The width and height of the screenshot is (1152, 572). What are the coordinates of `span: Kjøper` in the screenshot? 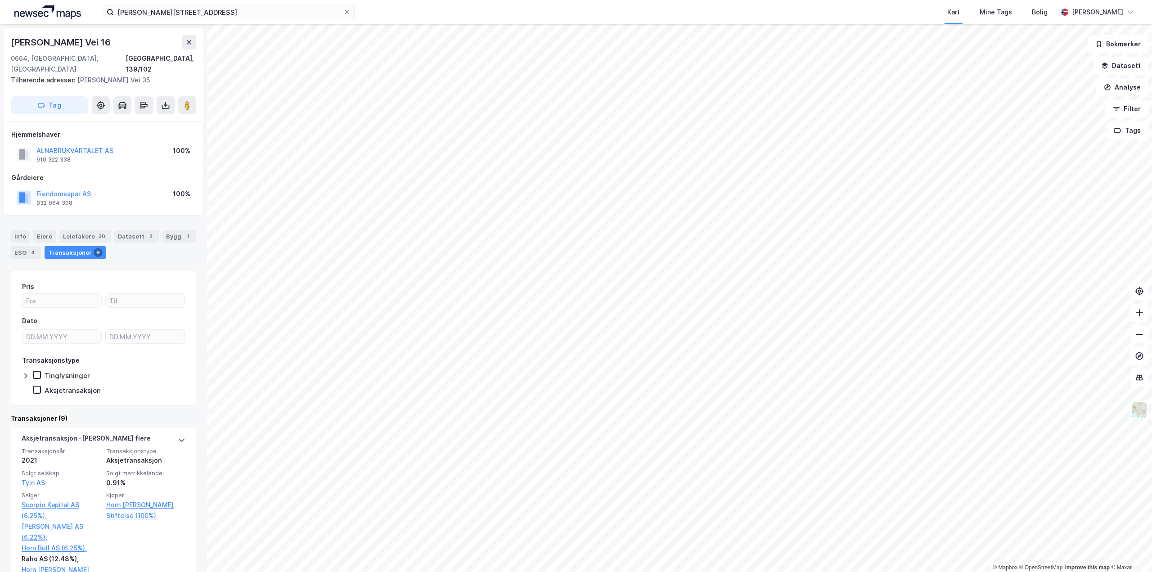 It's located at (146, 495).